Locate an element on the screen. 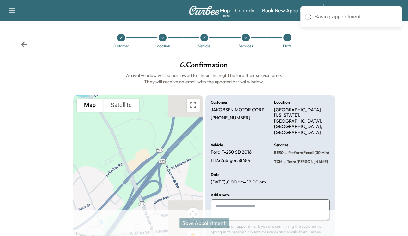  h6: Date is located at coordinates (215, 175).